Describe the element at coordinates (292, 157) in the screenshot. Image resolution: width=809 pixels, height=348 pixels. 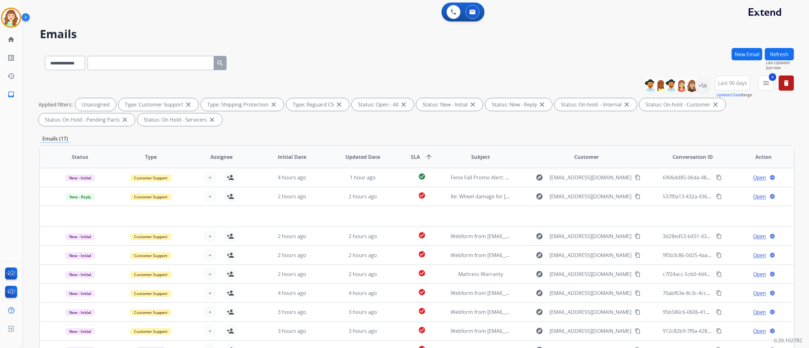
I see `span: Initial Date` at that location.